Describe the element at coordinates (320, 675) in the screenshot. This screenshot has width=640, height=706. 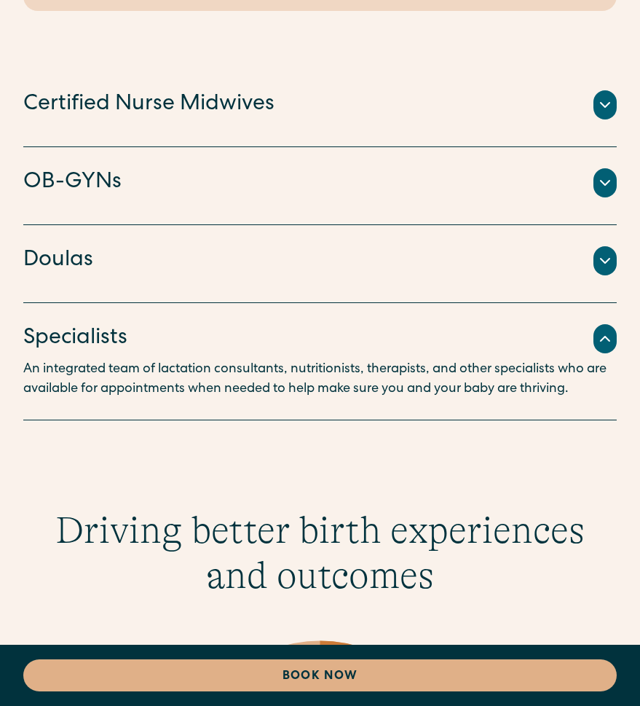
I see `a: Book Now` at that location.